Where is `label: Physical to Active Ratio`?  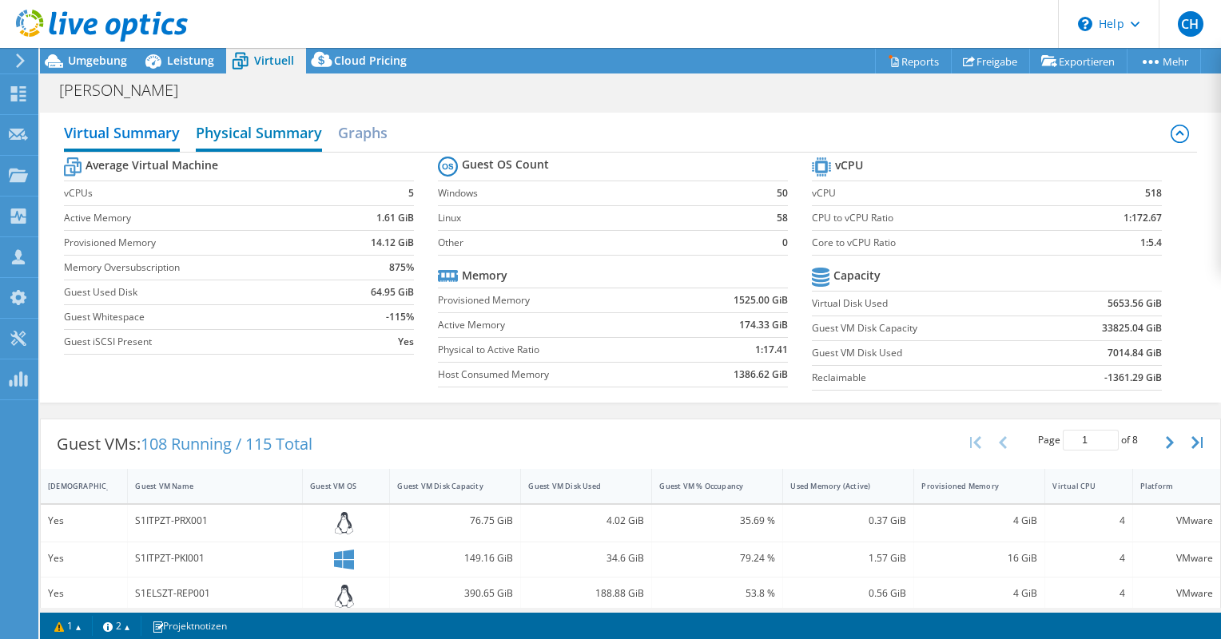
label: Physical to Active Ratio is located at coordinates (558, 350).